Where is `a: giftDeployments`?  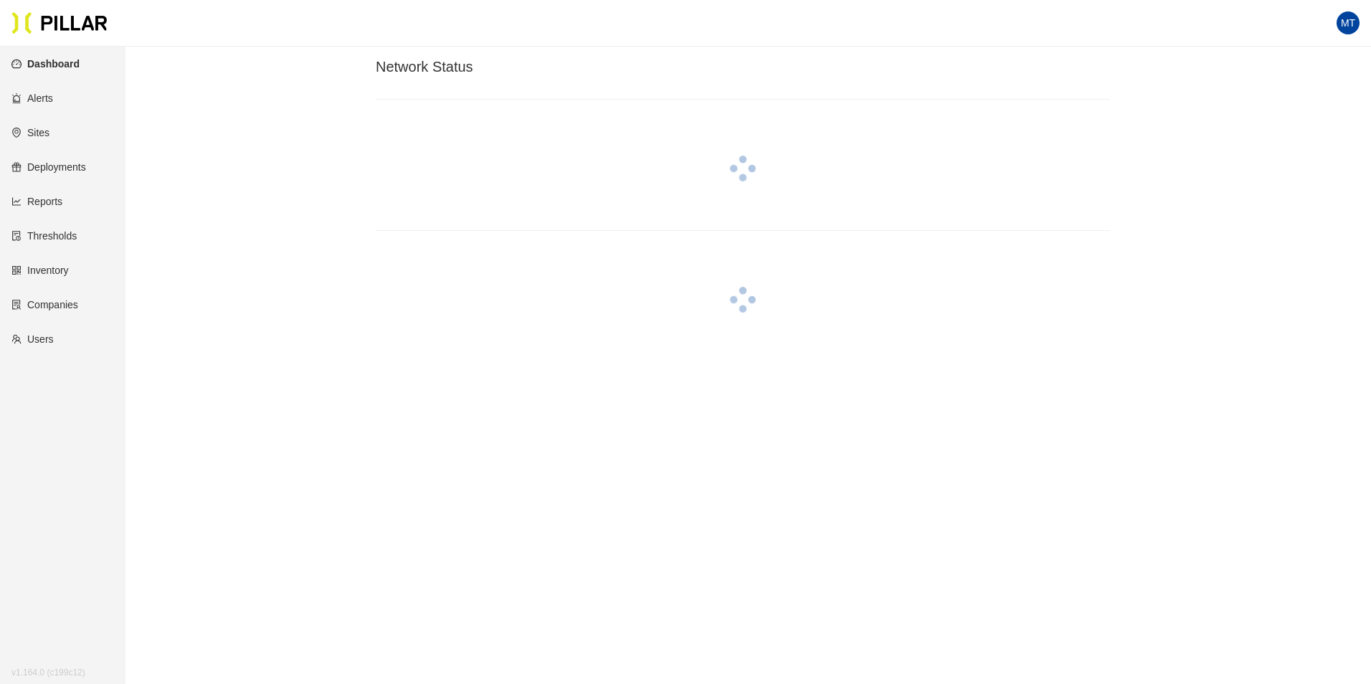
a: giftDeployments is located at coordinates (49, 167).